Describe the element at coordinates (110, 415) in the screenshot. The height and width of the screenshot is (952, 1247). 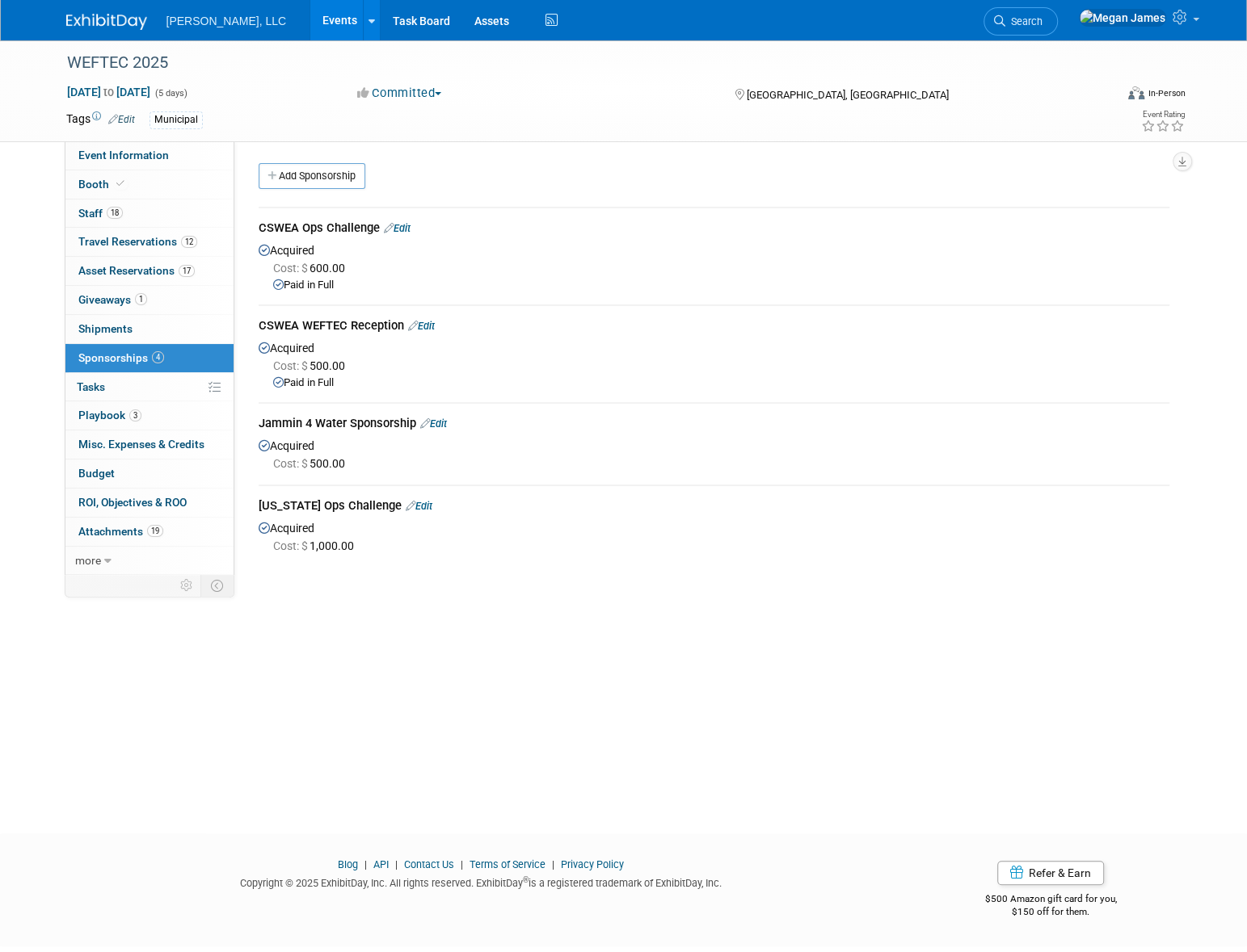
I see `span: Playbook` at that location.